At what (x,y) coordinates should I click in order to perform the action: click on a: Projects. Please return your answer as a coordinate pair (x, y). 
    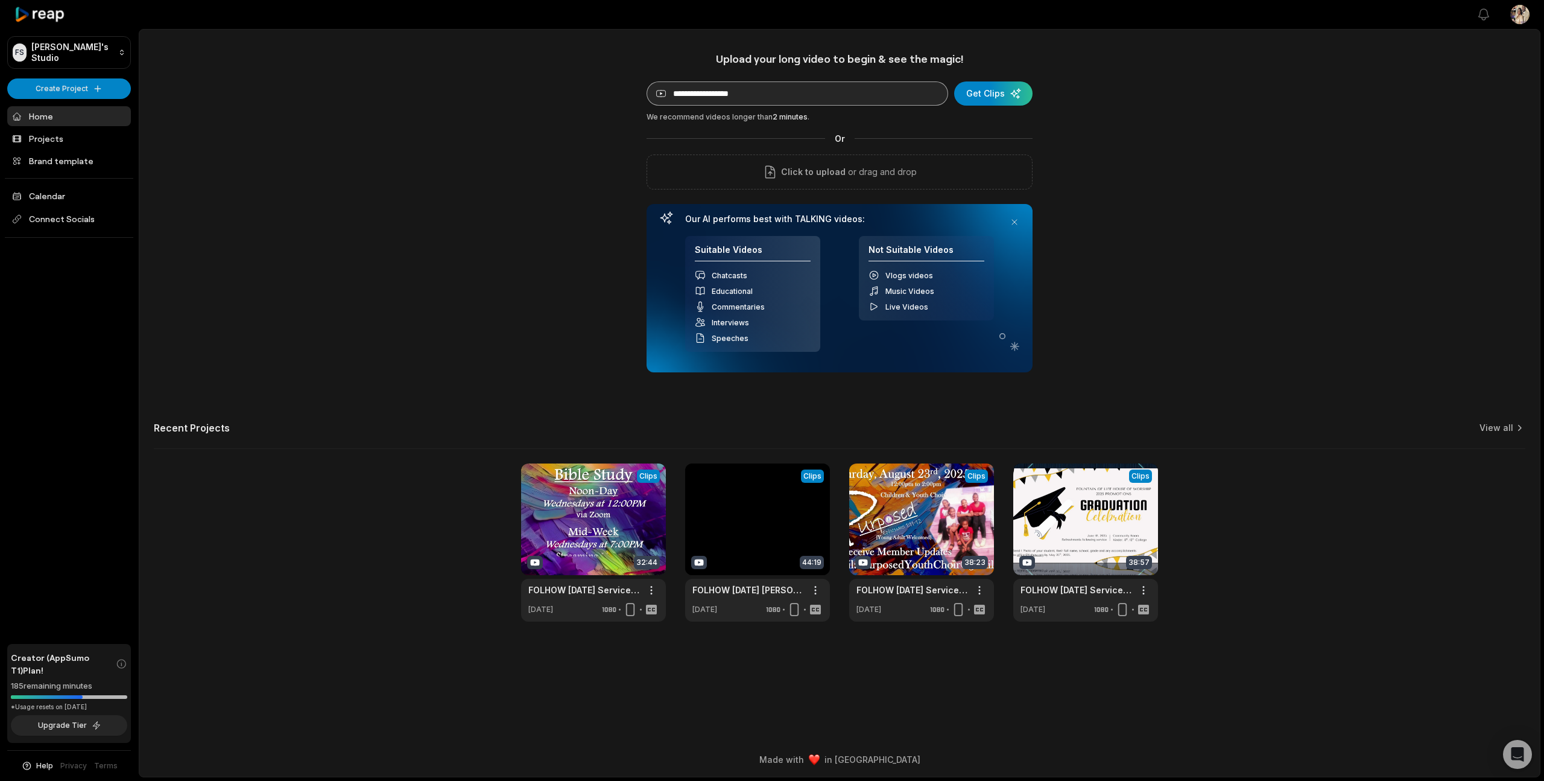
    Looking at the image, I should click on (69, 138).